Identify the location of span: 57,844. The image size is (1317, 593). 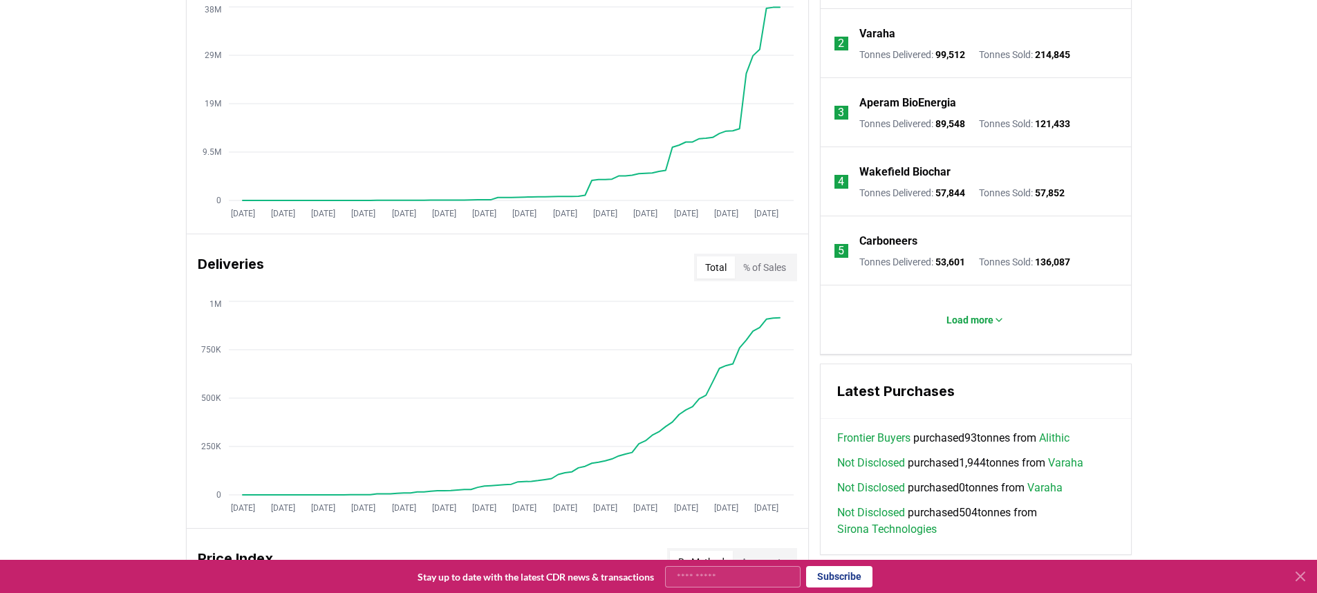
(950, 193).